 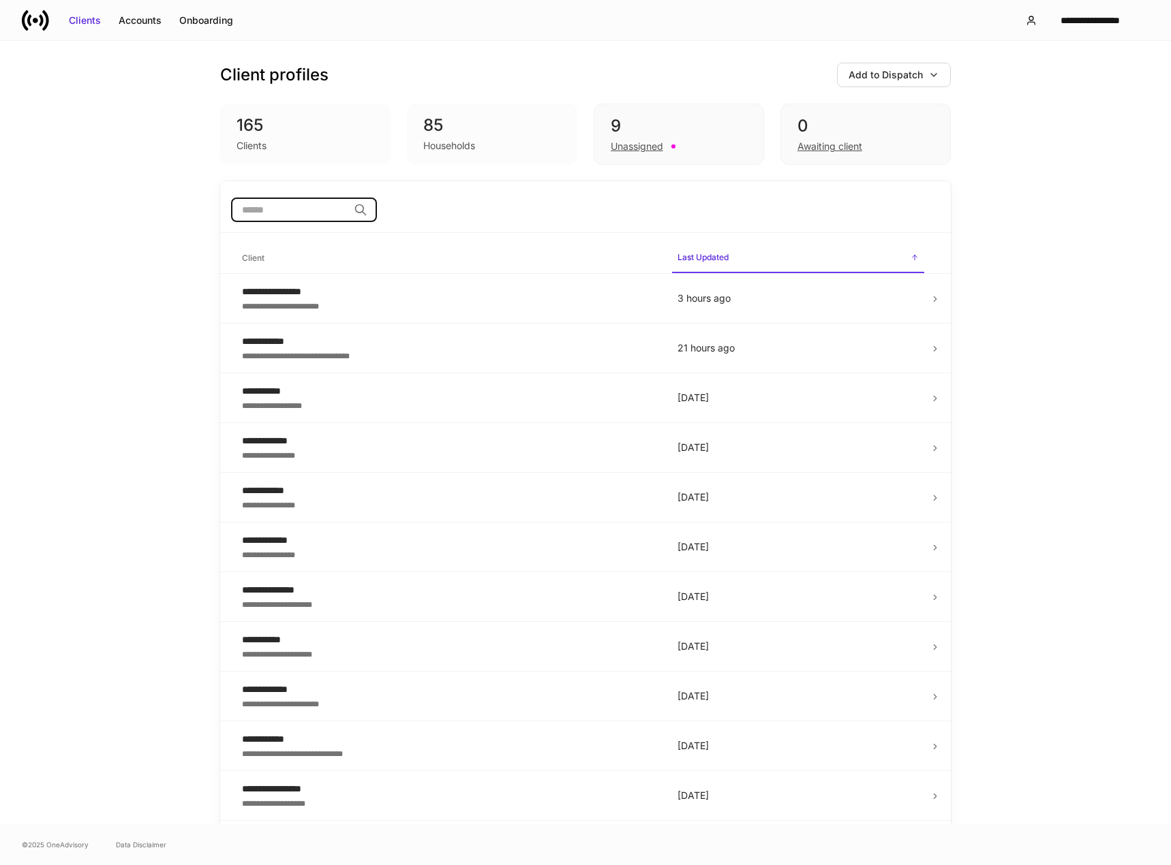 What do you see at coordinates (865, 126) in the screenshot?
I see `div: 0` at bounding box center [865, 126].